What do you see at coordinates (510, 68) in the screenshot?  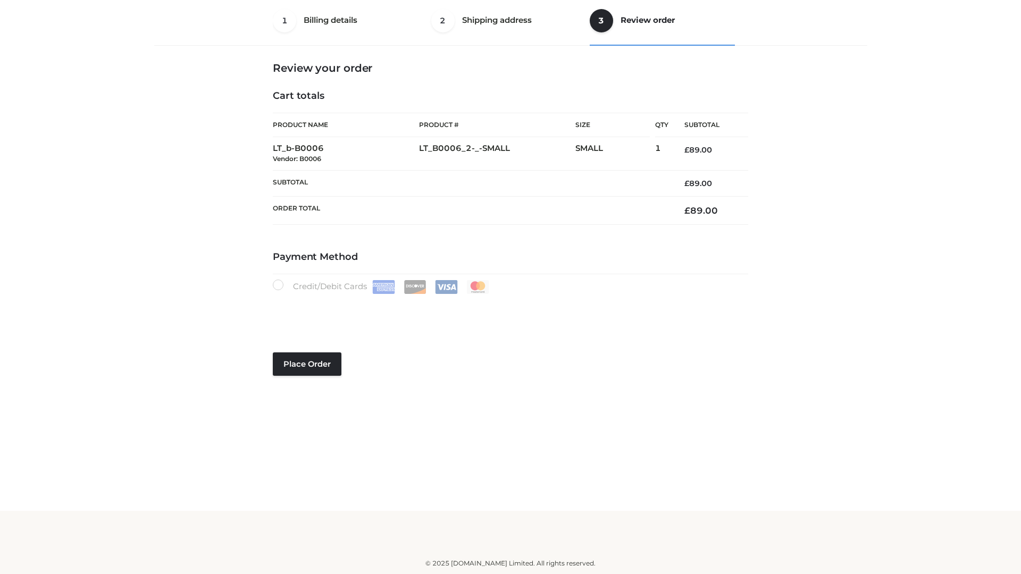 I see `h3: Review your order` at bounding box center [510, 68].